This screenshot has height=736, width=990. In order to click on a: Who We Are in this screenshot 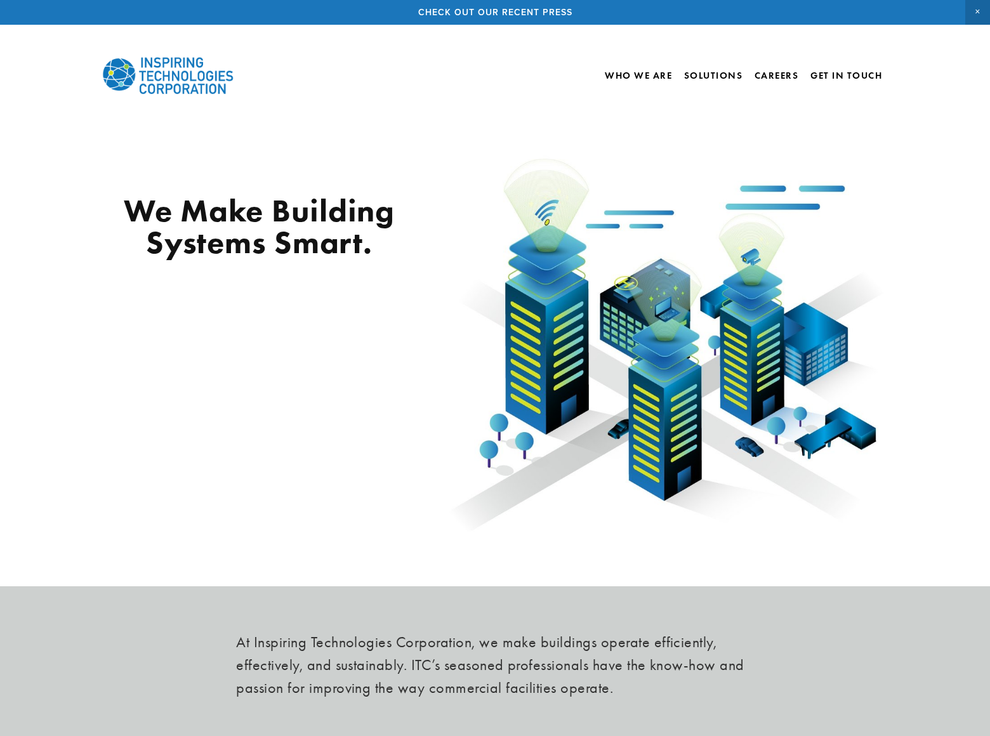, I will do `click(639, 76)`.